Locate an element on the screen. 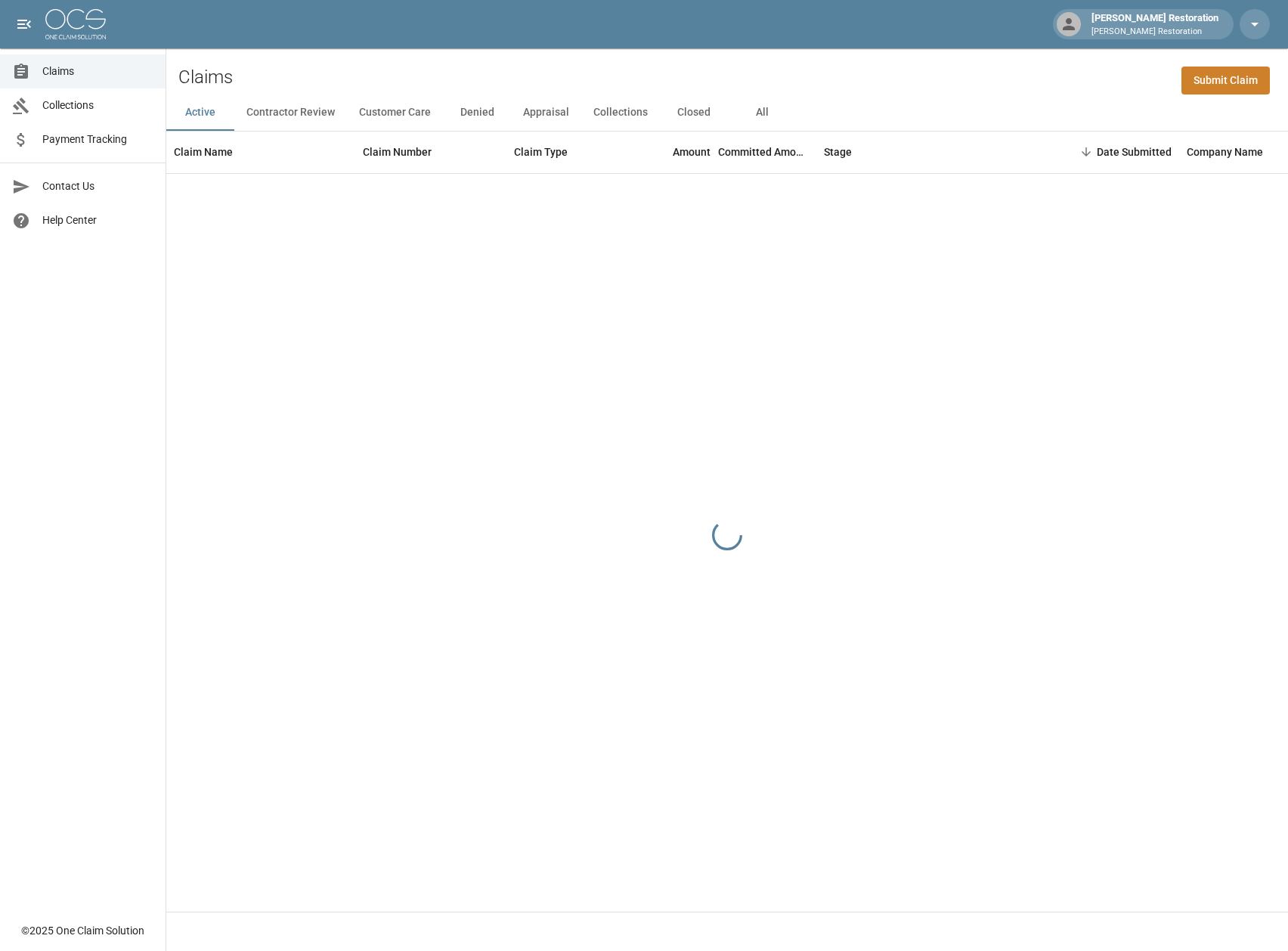  button: Active is located at coordinates (201, 113).